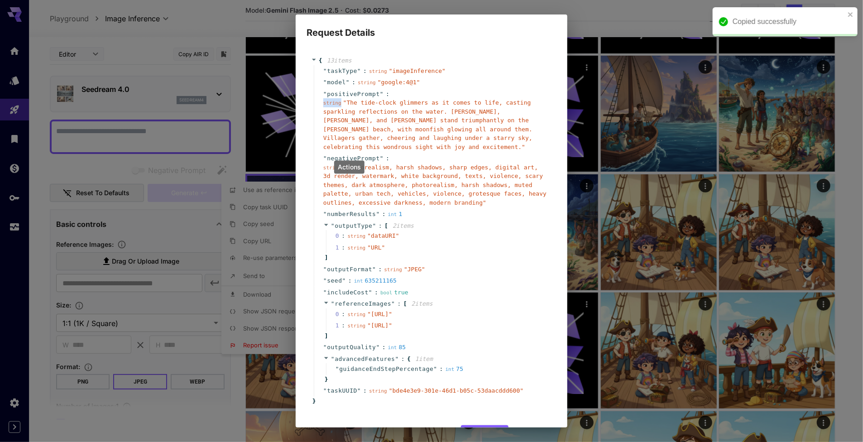 The width and height of the screenshot is (863, 442). What do you see at coordinates (394, 292) in the screenshot?
I see `div: true` at bounding box center [394, 292].